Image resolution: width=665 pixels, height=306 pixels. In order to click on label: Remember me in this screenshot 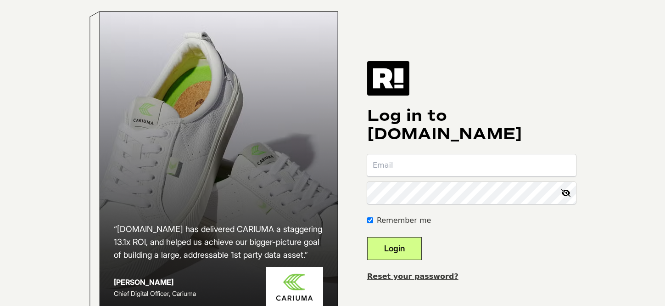, I will do `click(404, 220)`.